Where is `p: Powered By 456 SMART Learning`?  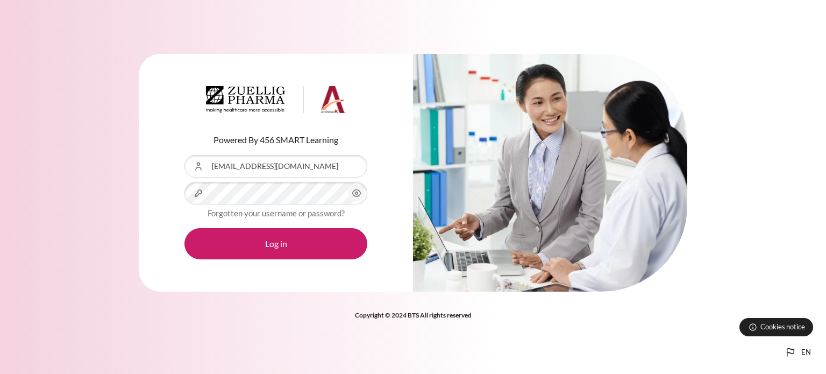
p: Powered By 456 SMART Learning is located at coordinates (276, 140).